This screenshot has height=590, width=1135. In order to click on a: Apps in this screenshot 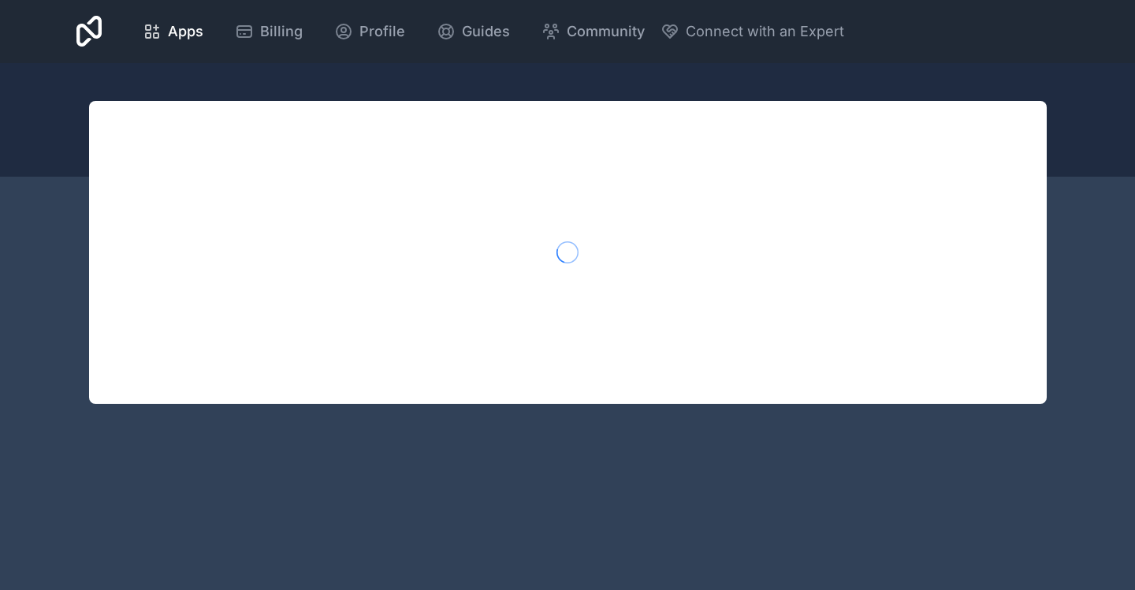, I will do `click(173, 32)`.